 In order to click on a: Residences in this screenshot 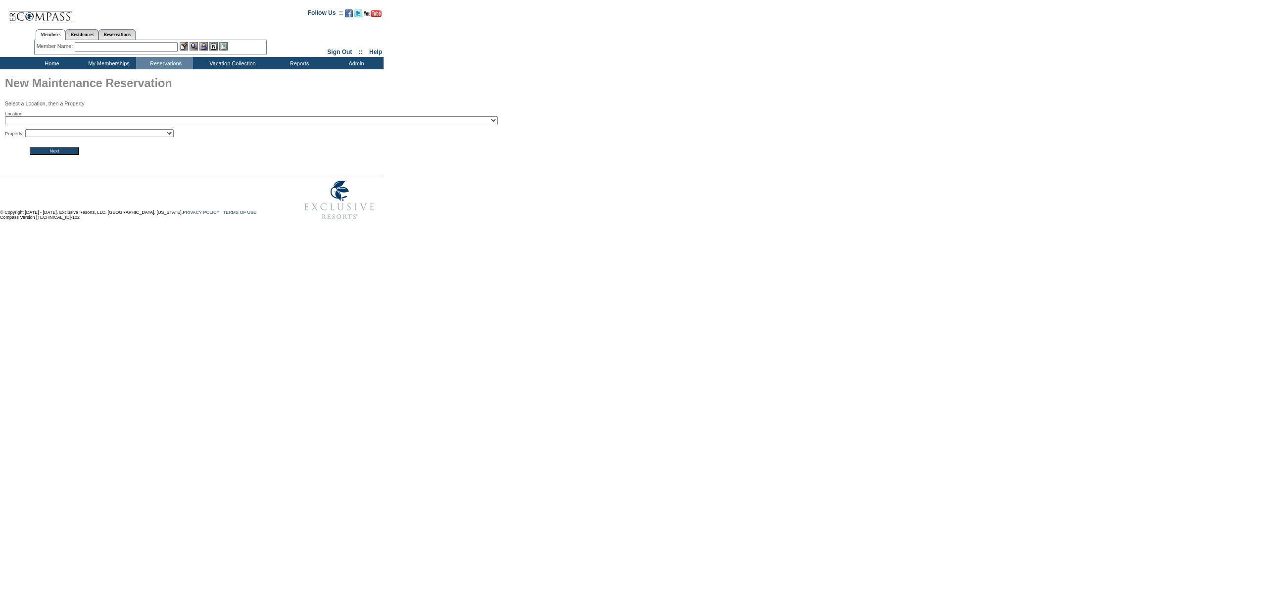, I will do `click(82, 34)`.